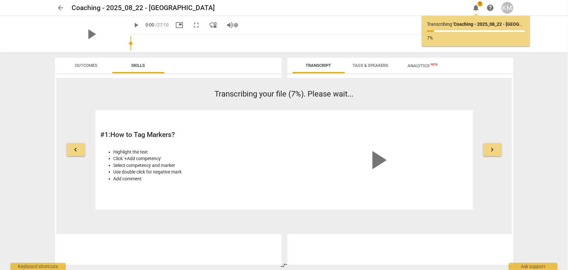 This screenshot has height=270, width=568. What do you see at coordinates (180, 25) in the screenshot?
I see `span: picture_in_picture` at bounding box center [180, 25].